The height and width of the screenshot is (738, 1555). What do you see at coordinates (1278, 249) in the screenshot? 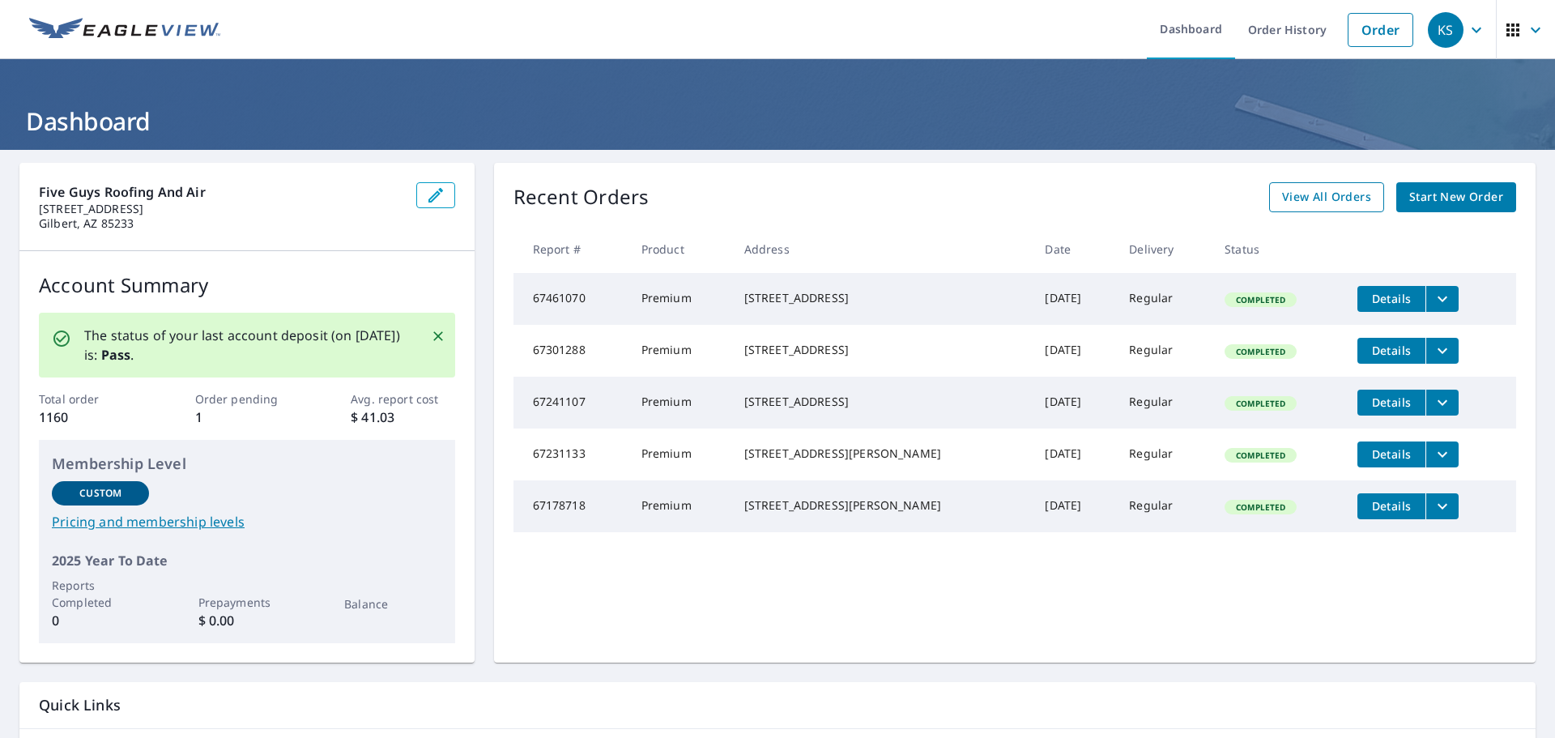
I see `th: Status` at bounding box center [1278, 249].